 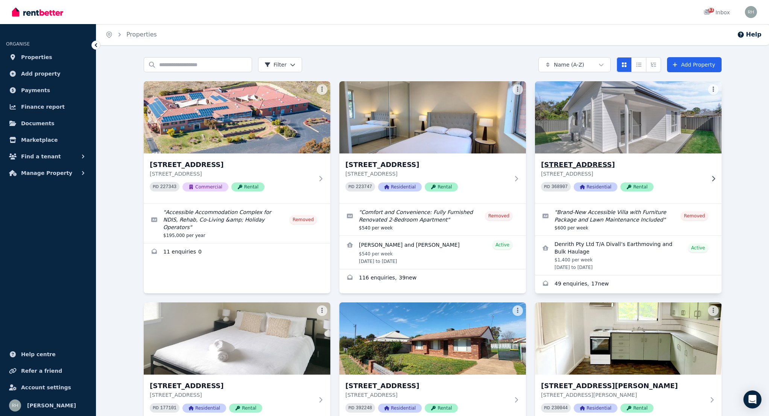 I want to click on button: Filter, so click(x=280, y=65).